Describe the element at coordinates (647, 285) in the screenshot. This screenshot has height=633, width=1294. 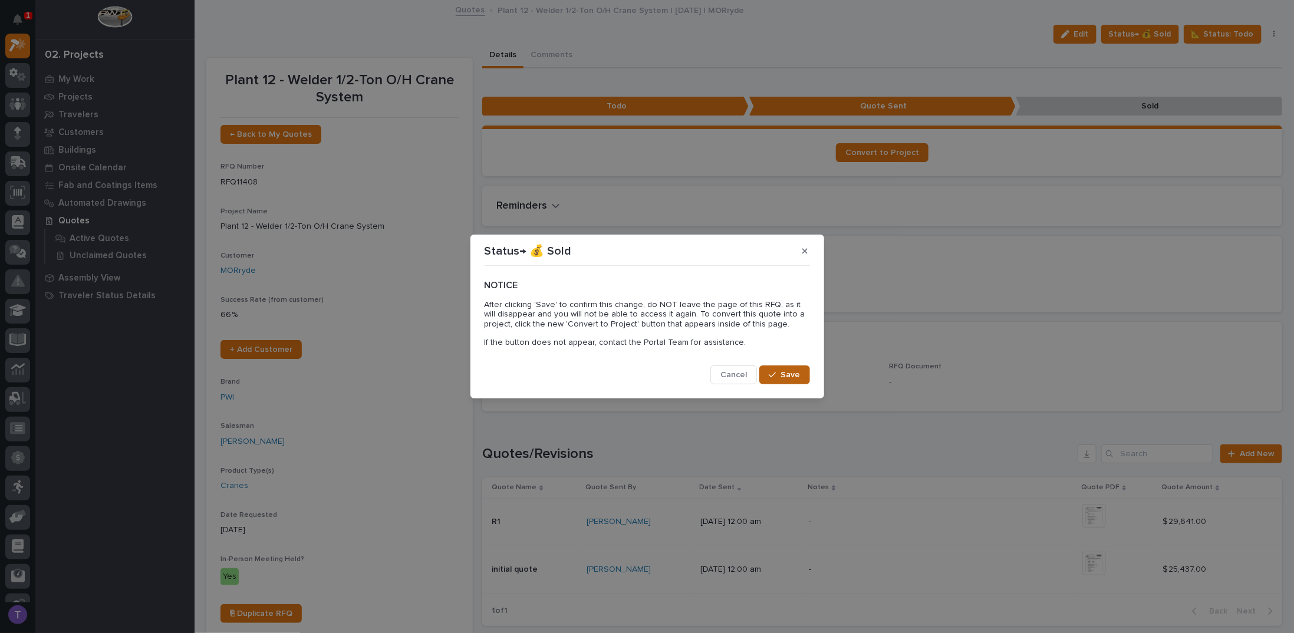
I see `h2: NOTICE` at that location.